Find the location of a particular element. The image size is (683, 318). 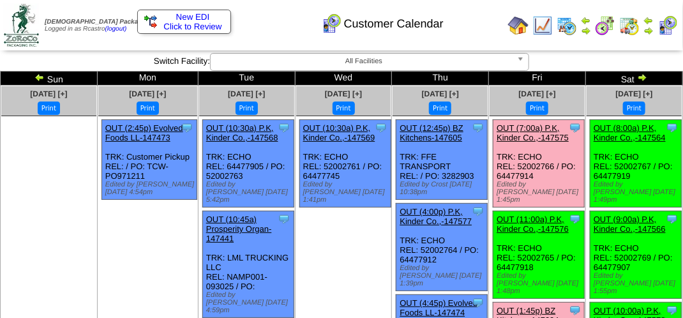

img: calendarinout.gif is located at coordinates (629, 26).